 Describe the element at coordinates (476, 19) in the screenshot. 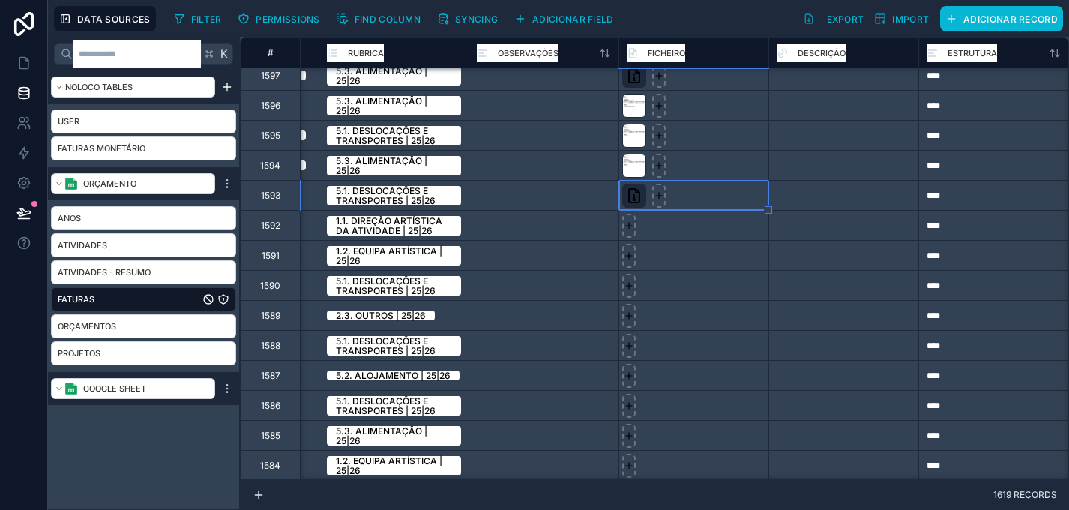

I see `span: Syncing` at that location.